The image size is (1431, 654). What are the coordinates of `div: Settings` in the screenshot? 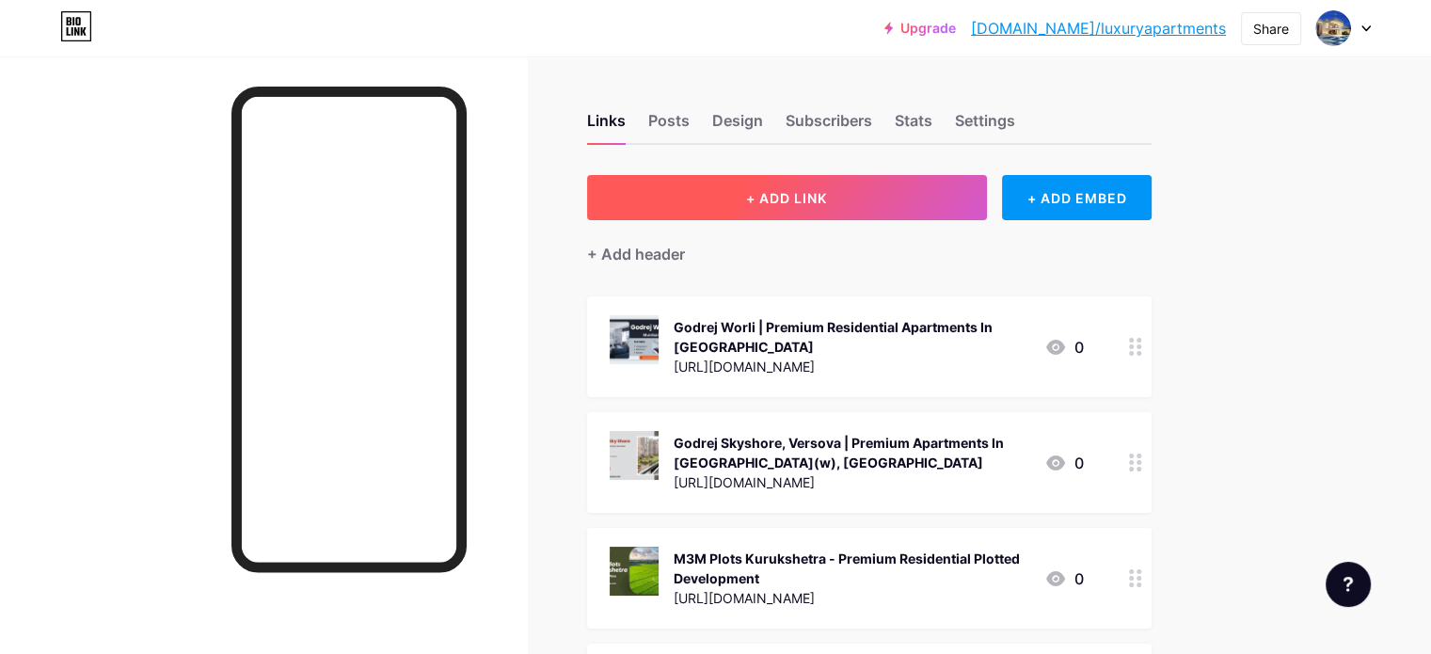 It's located at (985, 126).